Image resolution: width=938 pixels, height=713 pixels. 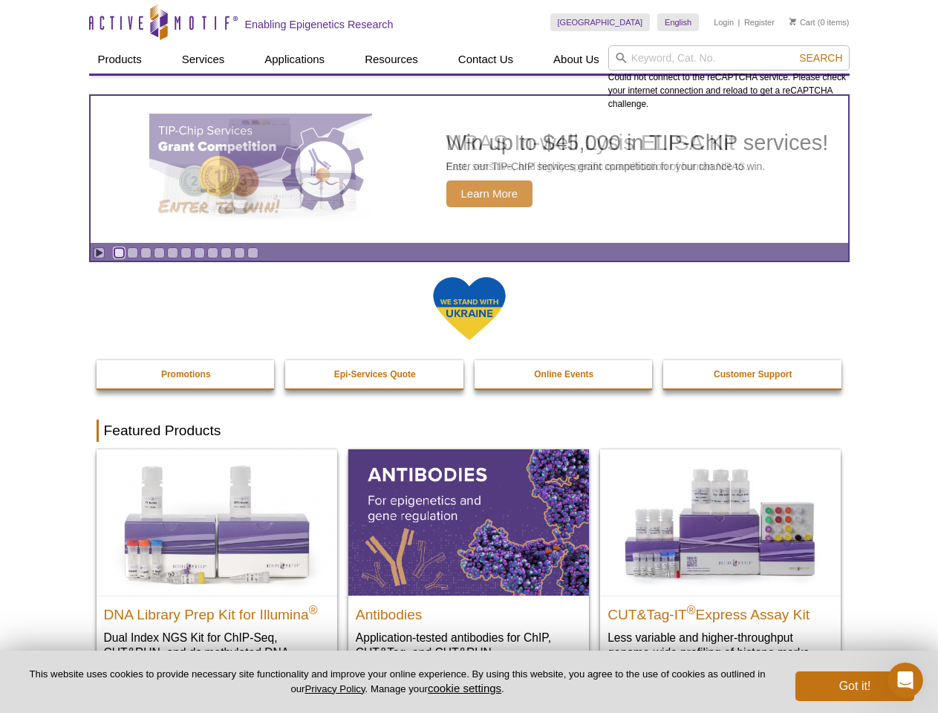 What do you see at coordinates (469, 611) in the screenshot?
I see `h2: Antibodies` at bounding box center [469, 611].